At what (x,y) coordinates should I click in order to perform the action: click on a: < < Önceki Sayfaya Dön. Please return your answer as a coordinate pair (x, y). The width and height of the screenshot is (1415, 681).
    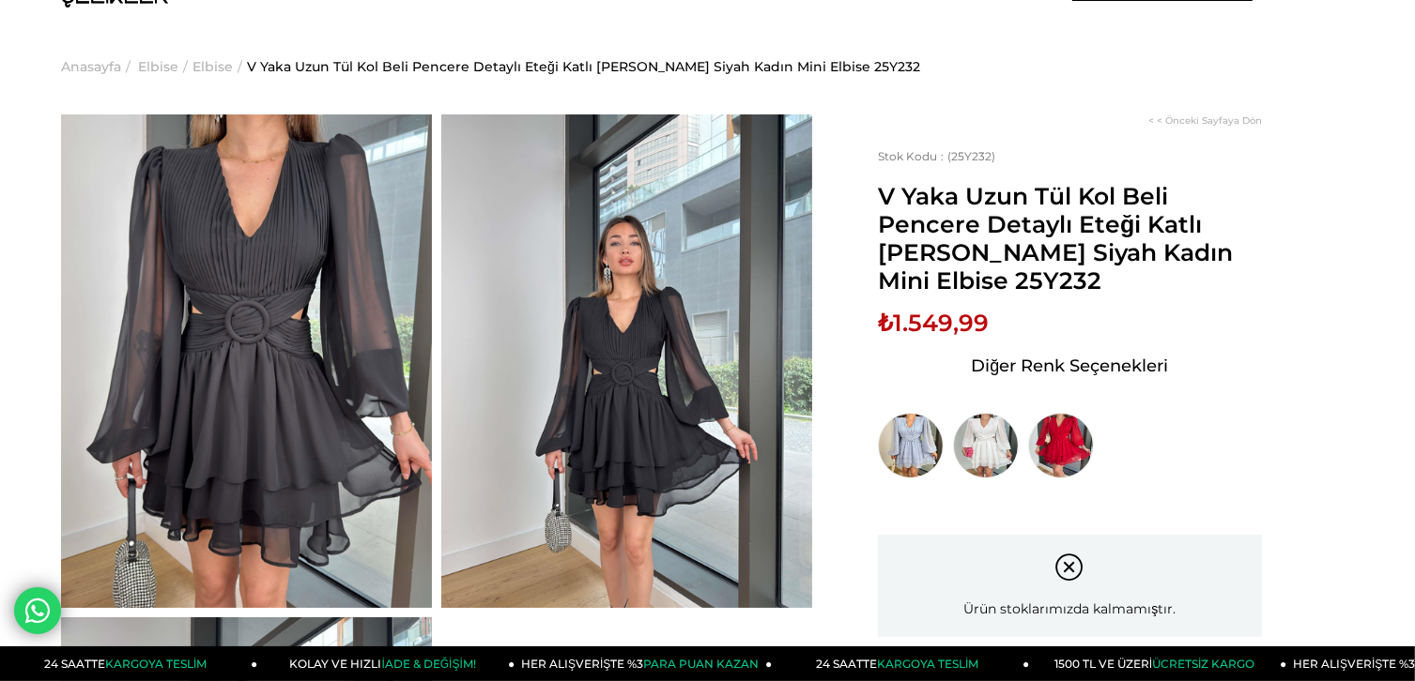
    Looking at the image, I should click on (1204, 120).